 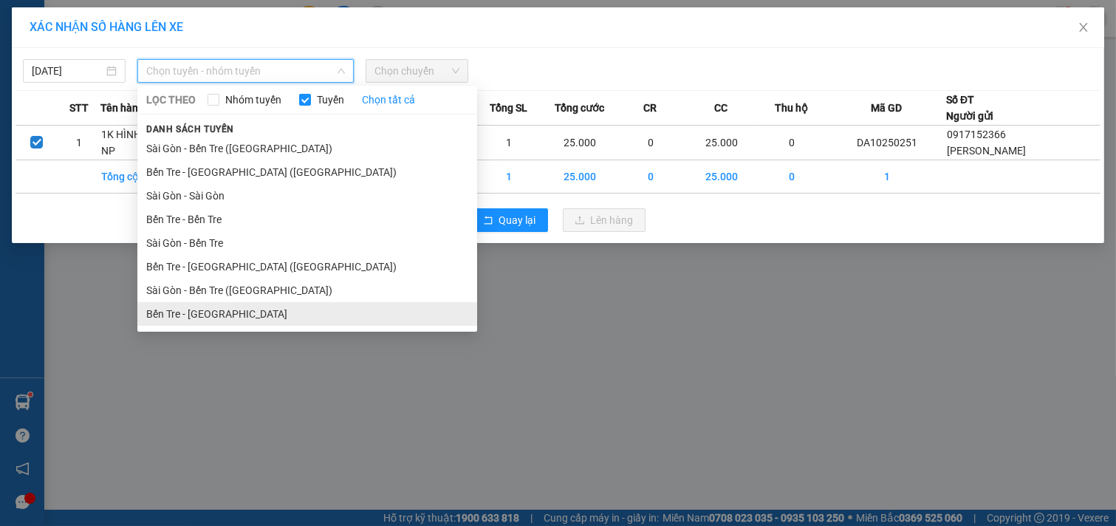 I want to click on span: STT, so click(x=79, y=108).